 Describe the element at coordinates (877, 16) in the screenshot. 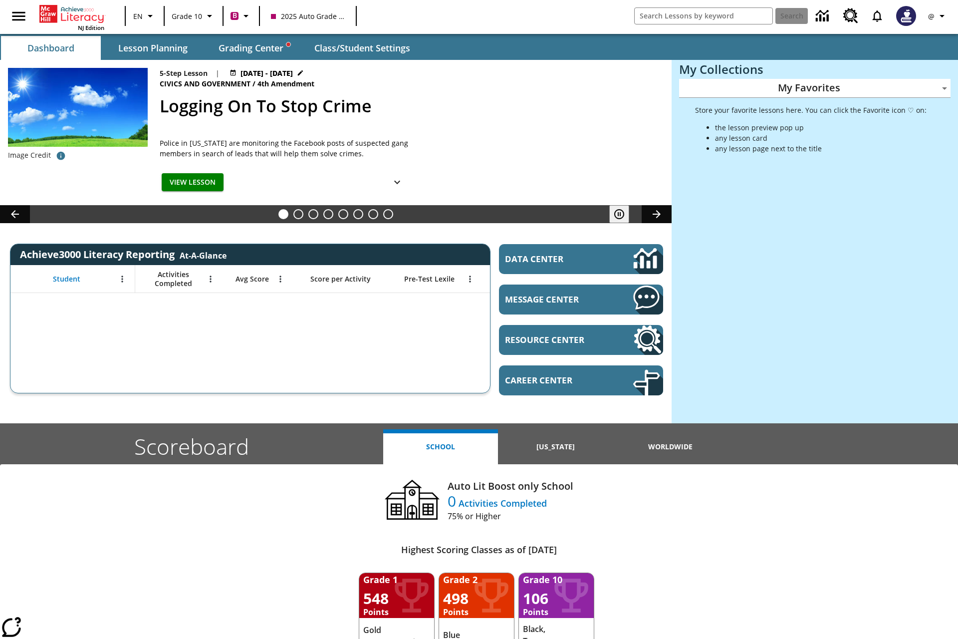

I see `a: Notifications` at that location.